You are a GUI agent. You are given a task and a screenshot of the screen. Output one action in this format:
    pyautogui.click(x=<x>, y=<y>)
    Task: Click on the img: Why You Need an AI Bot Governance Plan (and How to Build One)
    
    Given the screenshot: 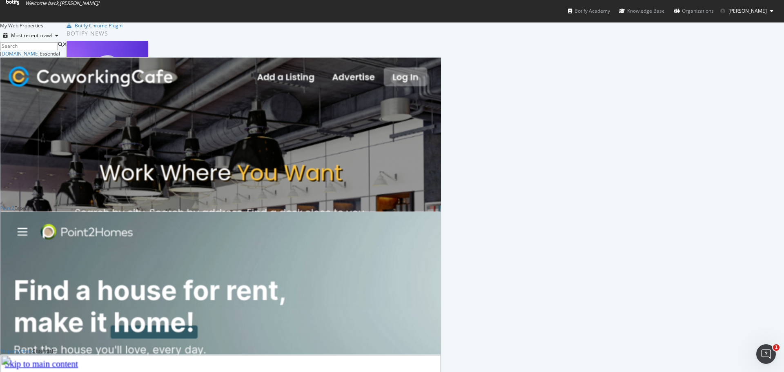 What is the action you would take?
    pyautogui.click(x=107, y=69)
    